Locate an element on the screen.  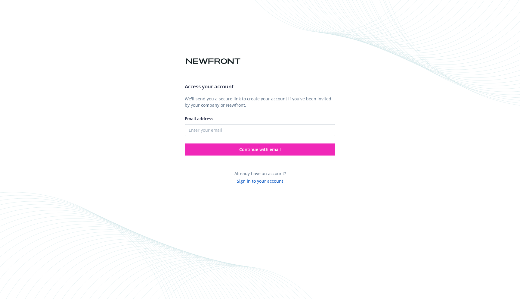
button: Continue with email is located at coordinates (260, 149).